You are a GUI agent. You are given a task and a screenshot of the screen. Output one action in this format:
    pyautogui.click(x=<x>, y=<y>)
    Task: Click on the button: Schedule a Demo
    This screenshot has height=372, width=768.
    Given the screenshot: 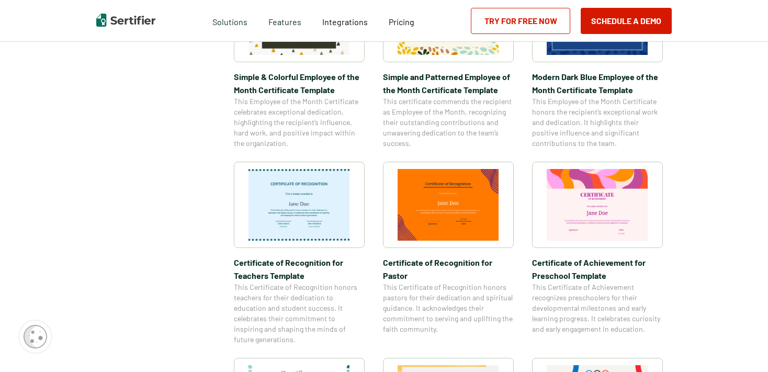 What is the action you would take?
    pyautogui.click(x=626, y=21)
    